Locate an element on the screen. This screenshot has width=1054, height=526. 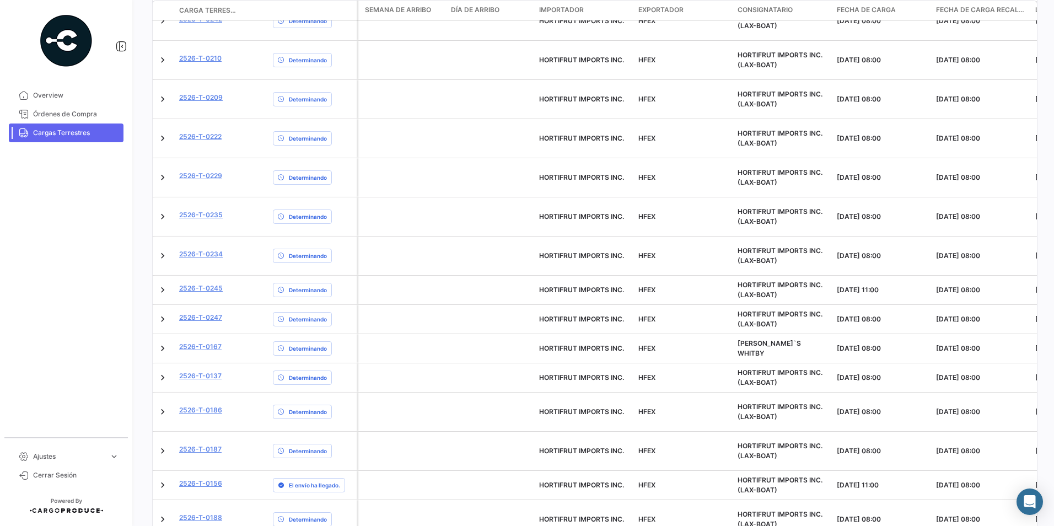
img: powered-by.png is located at coordinates (66, 41).